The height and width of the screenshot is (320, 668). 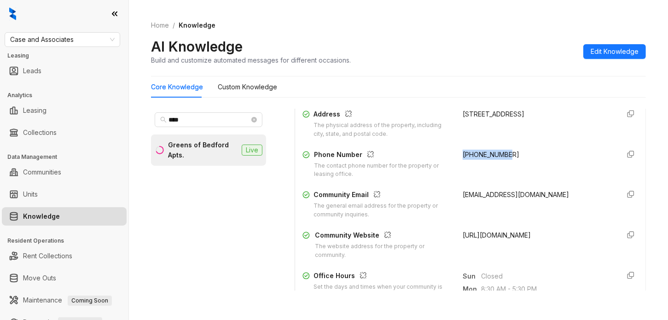 I want to click on a: Leasing, so click(x=35, y=110).